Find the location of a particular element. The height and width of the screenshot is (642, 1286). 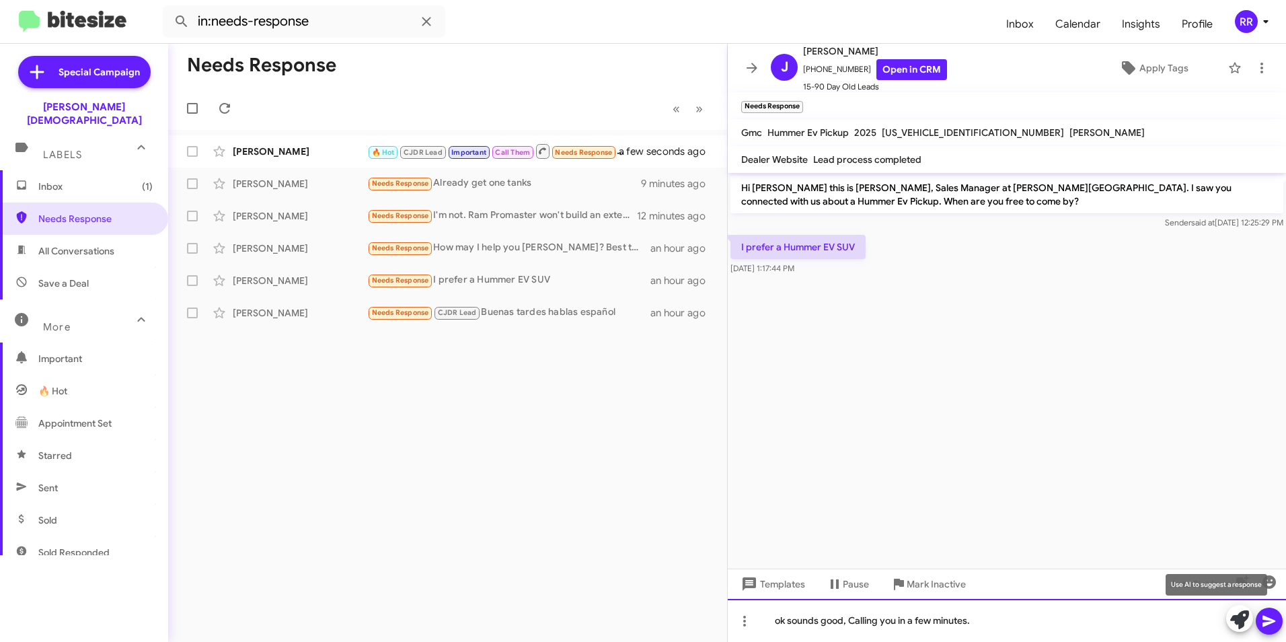

span: Pause is located at coordinates (856, 584).